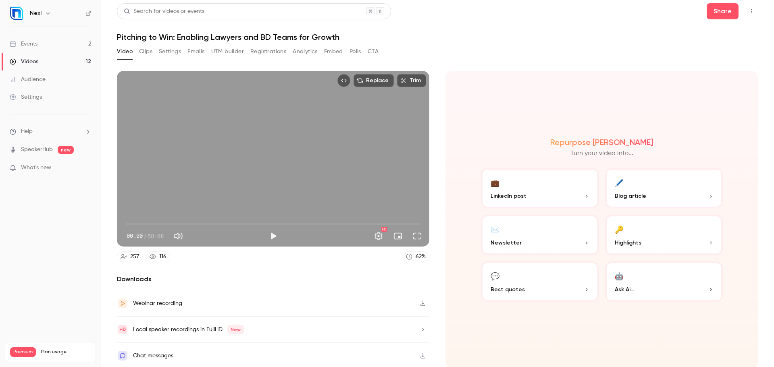  What do you see at coordinates (37, 150) in the screenshot?
I see `a: SpeakerHub` at bounding box center [37, 150].